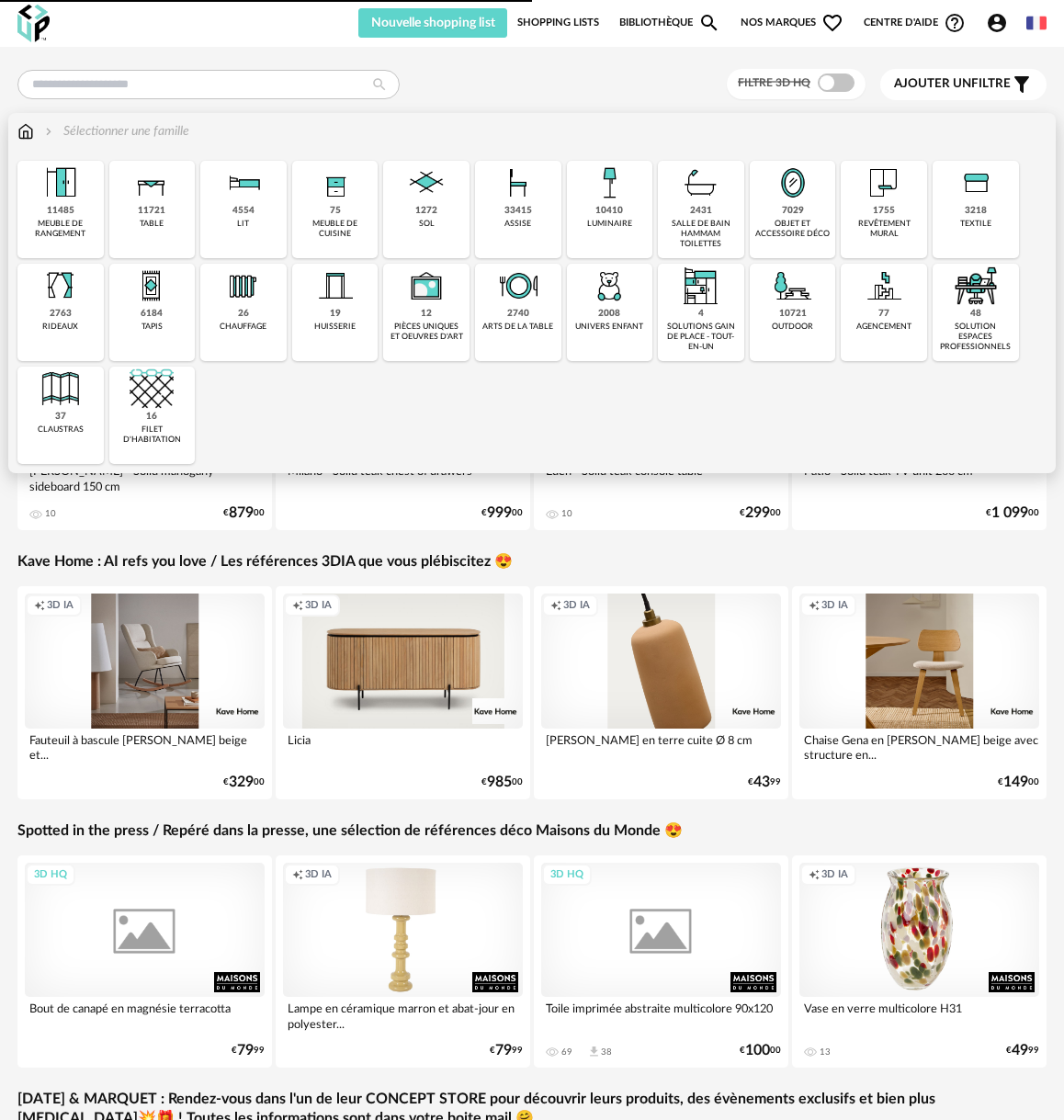 The height and width of the screenshot is (1120, 1064). What do you see at coordinates (244, 313) in the screenshot?
I see `div: 26` at bounding box center [244, 313].